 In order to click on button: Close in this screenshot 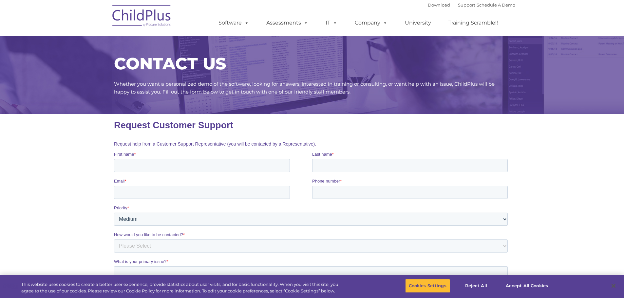, I will do `click(613, 286)`.